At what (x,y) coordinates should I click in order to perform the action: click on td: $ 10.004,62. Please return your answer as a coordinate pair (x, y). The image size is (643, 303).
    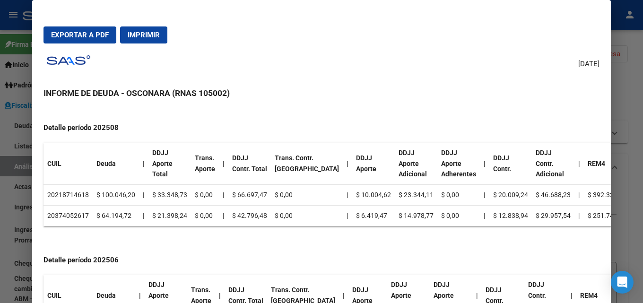
    Looking at the image, I should click on (373, 195).